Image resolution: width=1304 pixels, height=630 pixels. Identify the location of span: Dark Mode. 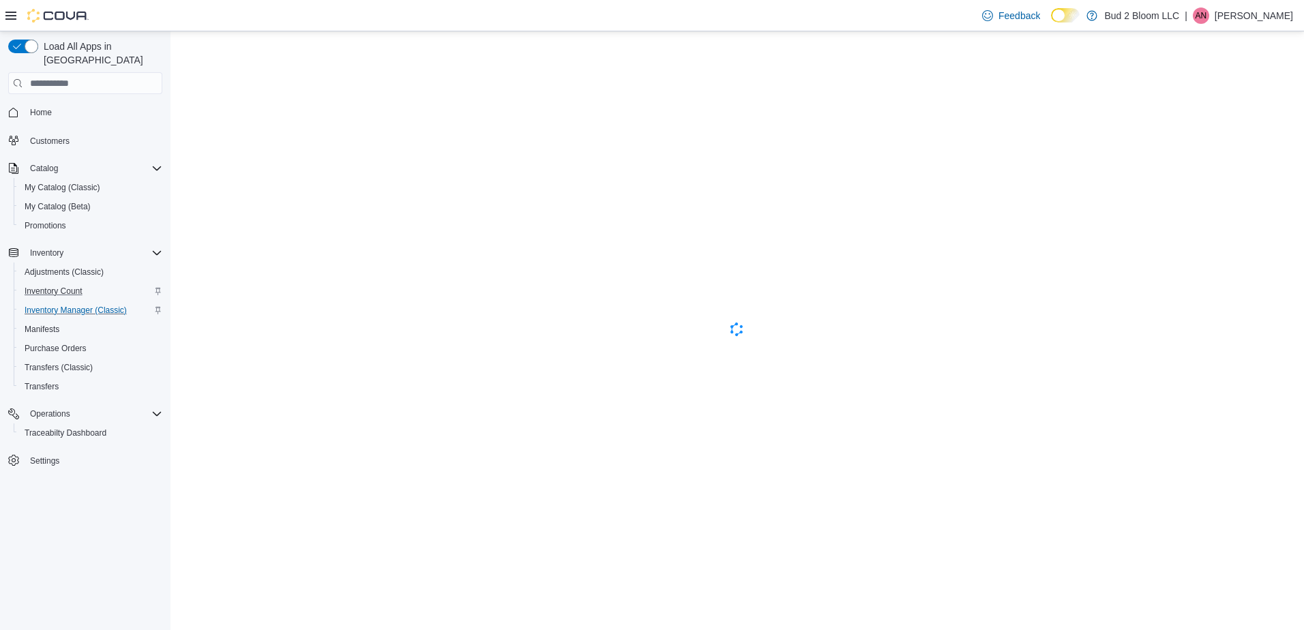
(1051, 23).